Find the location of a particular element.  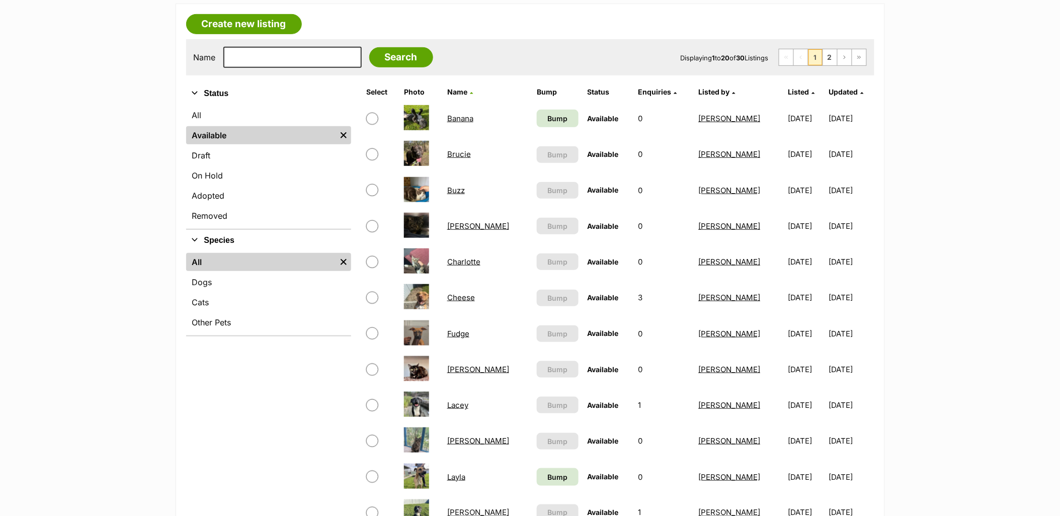

th: Select is located at coordinates (380, 92).